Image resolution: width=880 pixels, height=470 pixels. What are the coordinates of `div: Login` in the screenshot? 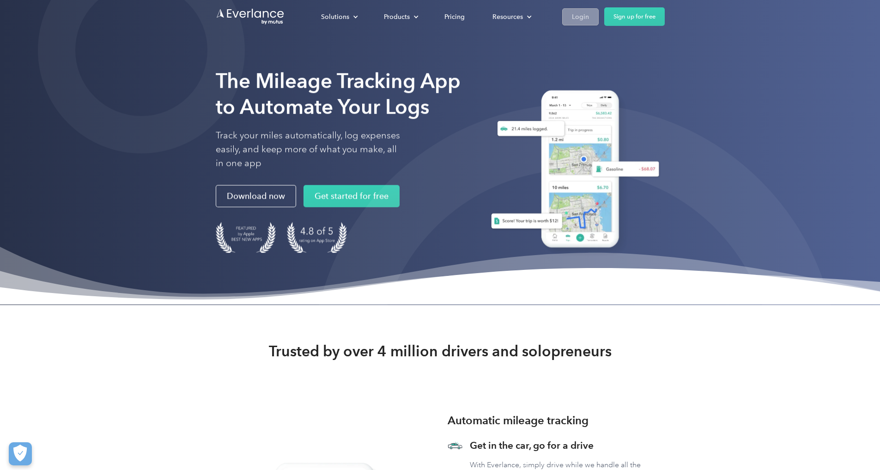 It's located at (580, 17).